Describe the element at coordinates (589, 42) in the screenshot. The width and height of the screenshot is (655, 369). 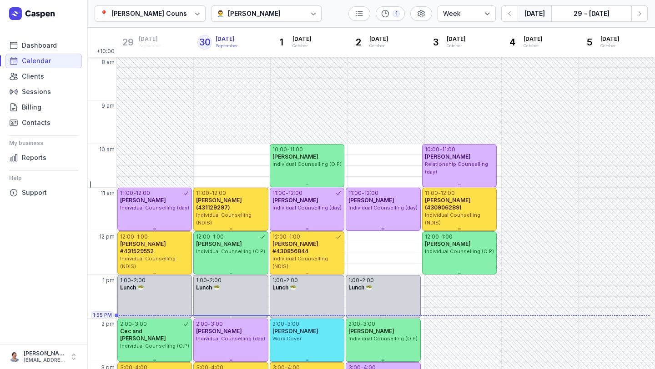
I see `div: 5` at that location.